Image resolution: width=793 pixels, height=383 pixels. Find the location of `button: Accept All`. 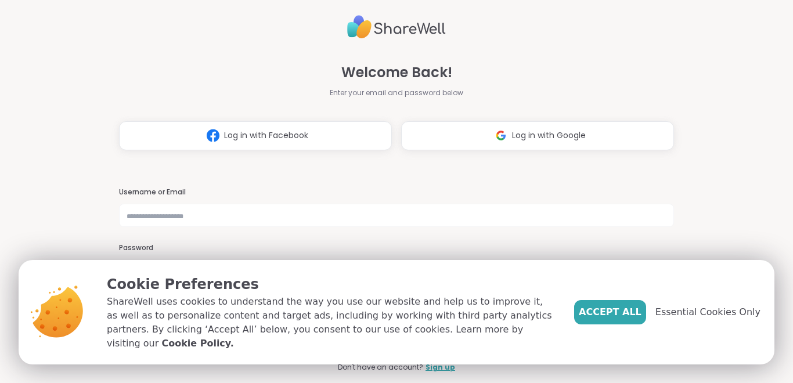

button: Accept All is located at coordinates (610, 313).